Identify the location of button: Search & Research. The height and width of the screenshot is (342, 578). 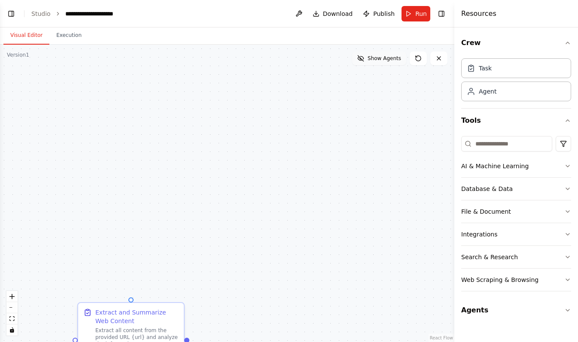
(516, 257).